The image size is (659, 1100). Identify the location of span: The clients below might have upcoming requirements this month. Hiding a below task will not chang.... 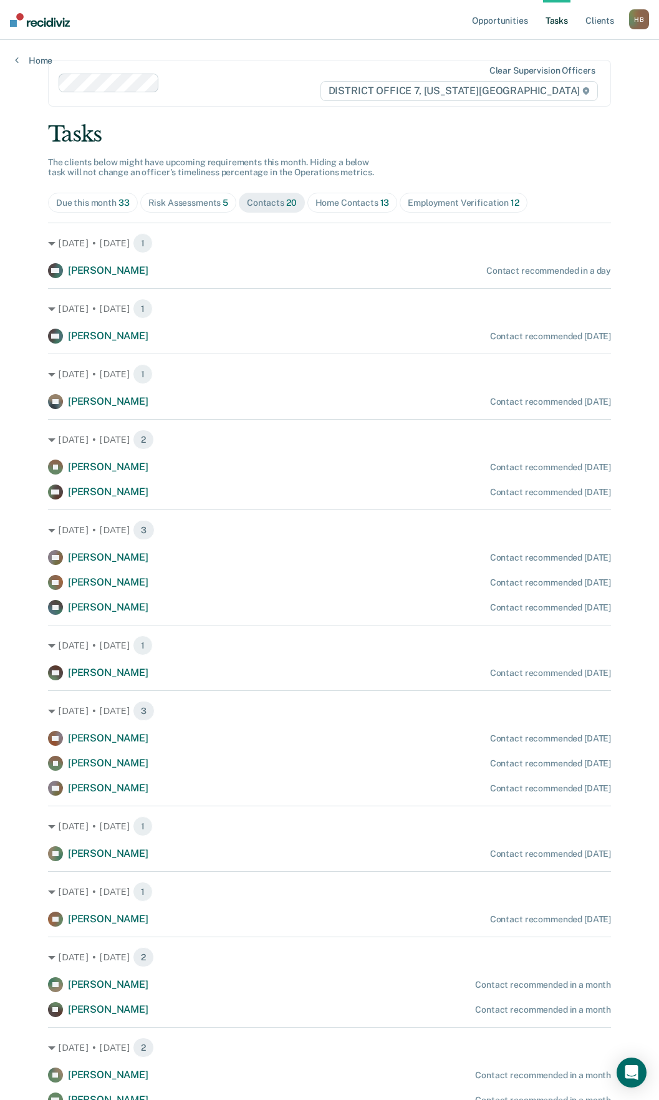
(211, 167).